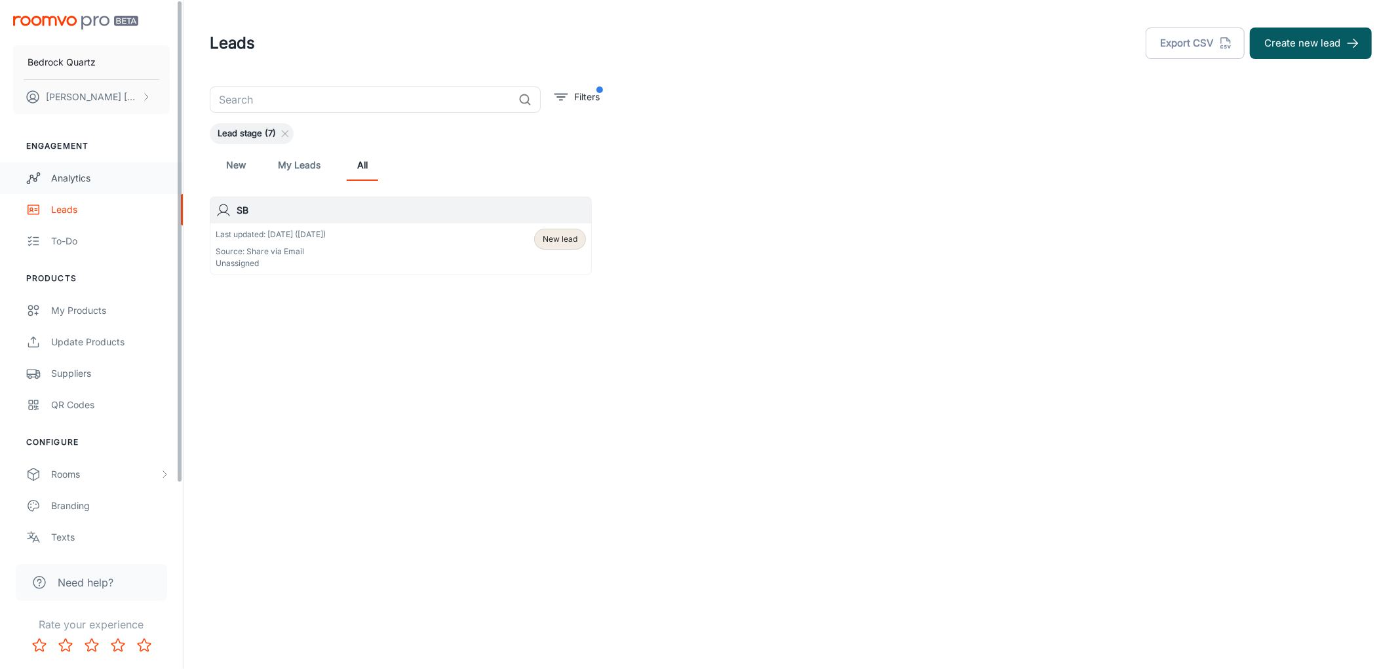  Describe the element at coordinates (110, 241) in the screenshot. I see `div: To-do` at that location.